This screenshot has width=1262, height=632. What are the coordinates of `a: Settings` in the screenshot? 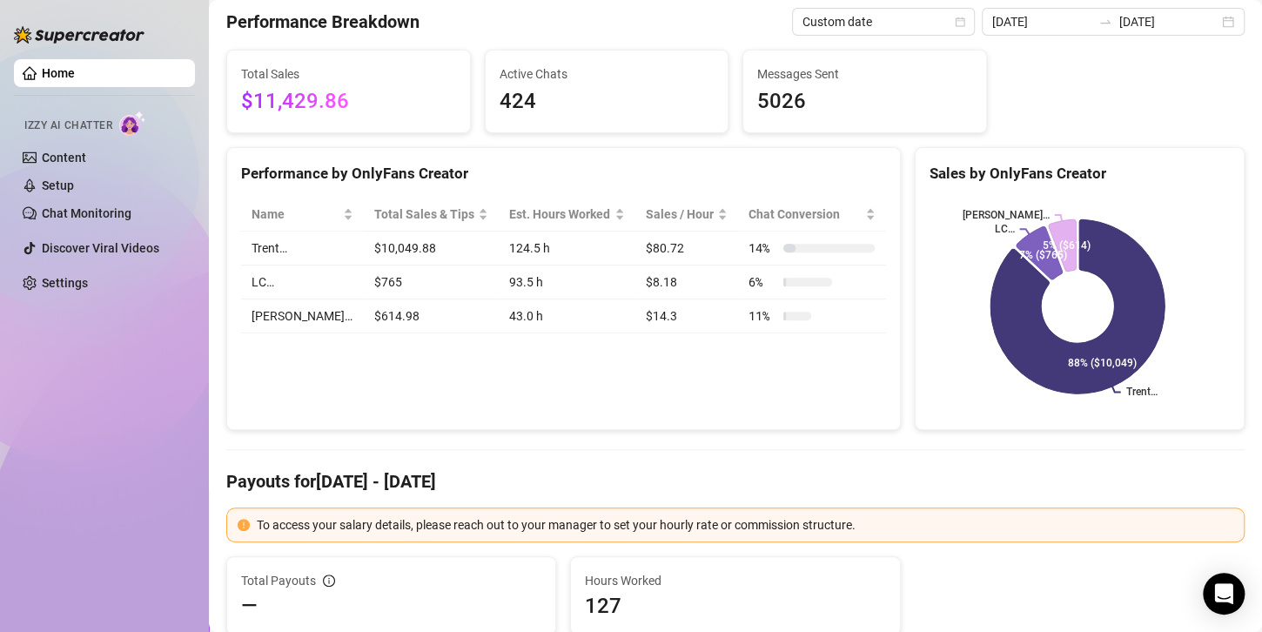 It's located at (64, 283).